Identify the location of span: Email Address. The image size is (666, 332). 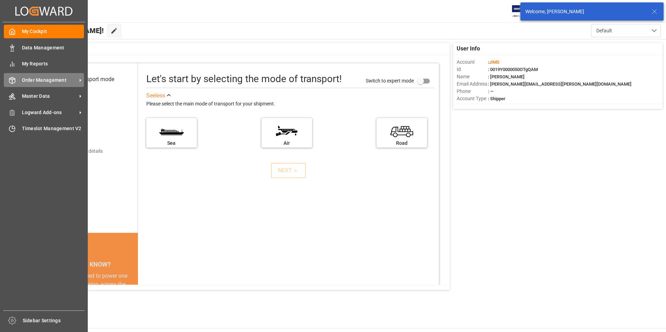
(473, 84).